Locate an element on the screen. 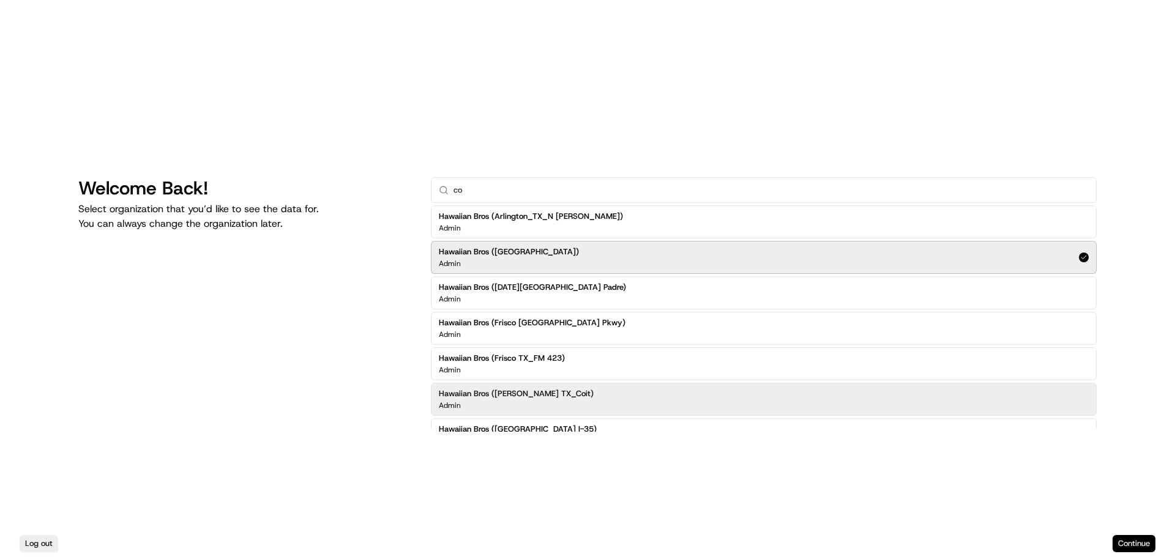 The image size is (1175, 557). h1: Welcome Back! is located at coordinates (245, 188).